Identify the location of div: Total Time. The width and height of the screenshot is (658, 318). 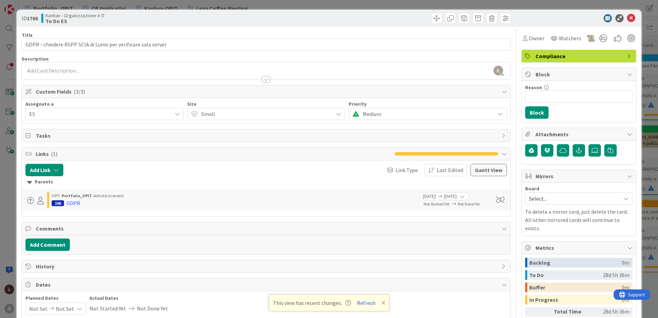
(573, 312).